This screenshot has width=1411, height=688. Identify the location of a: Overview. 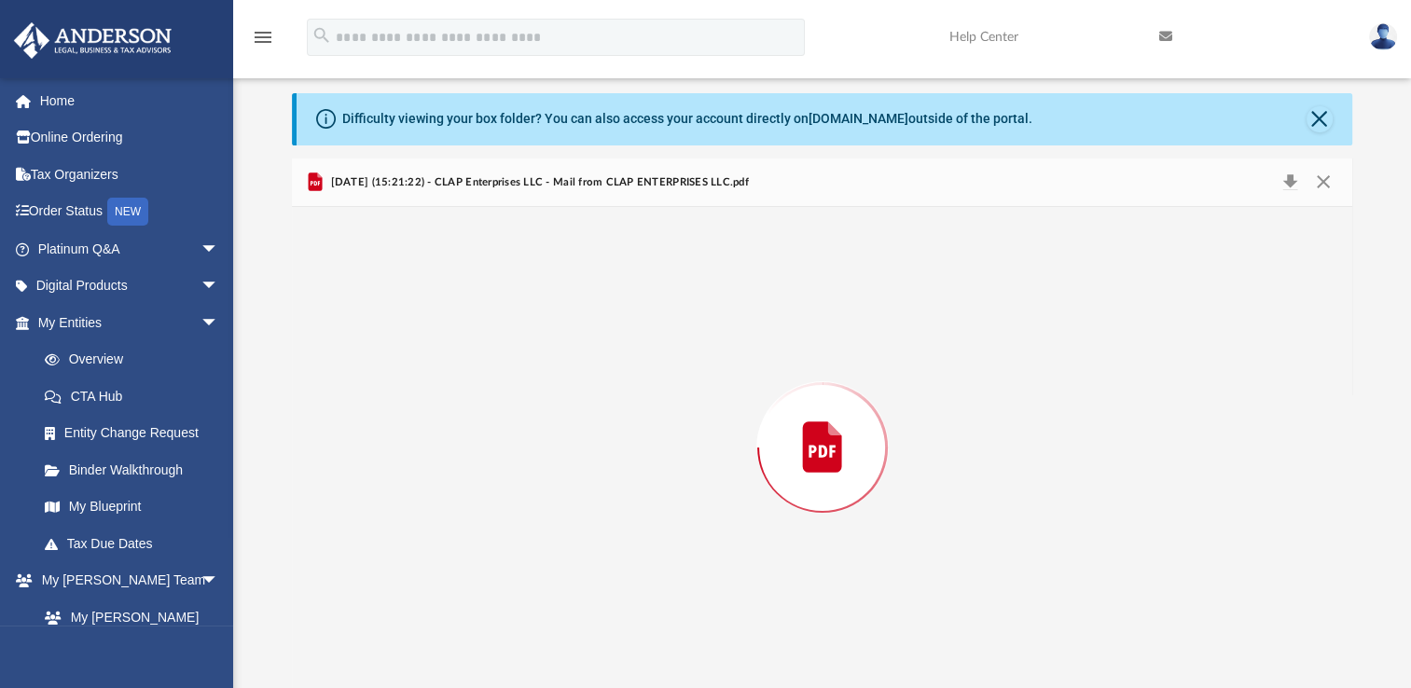
(136, 360).